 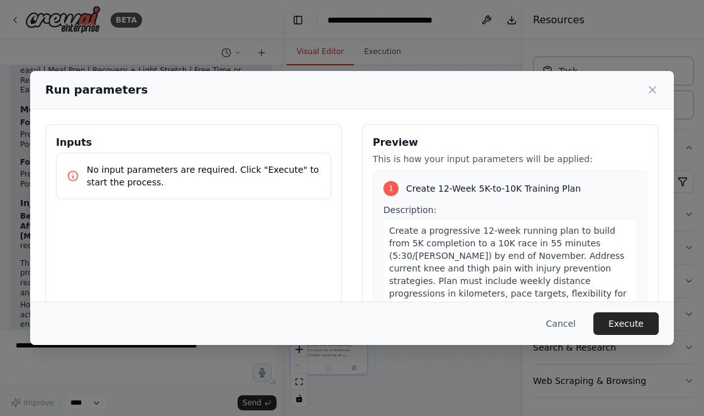 I want to click on p: This is how your input parameters will be applied:, so click(x=511, y=159).